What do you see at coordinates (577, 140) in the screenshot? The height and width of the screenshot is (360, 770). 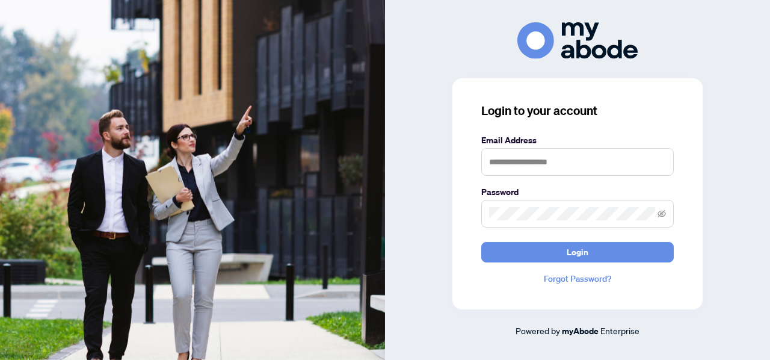 I see `label: Email Address` at bounding box center [577, 140].